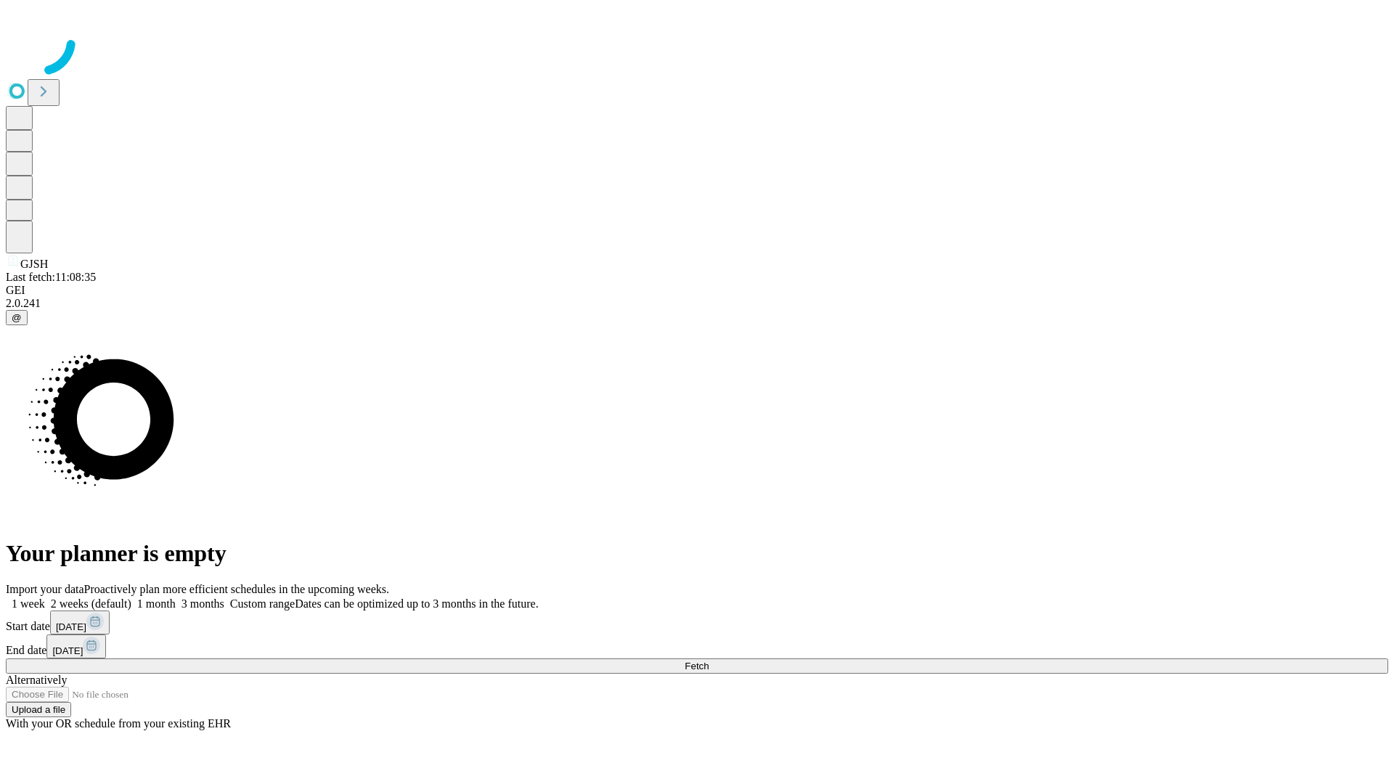 The height and width of the screenshot is (784, 1394). What do you see at coordinates (697, 303) in the screenshot?
I see `div: 2.0.241` at bounding box center [697, 303].